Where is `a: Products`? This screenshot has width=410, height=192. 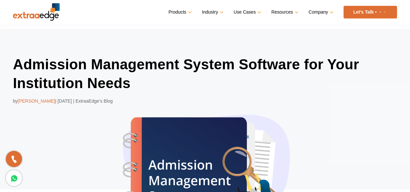
a: Products is located at coordinates (179, 12).